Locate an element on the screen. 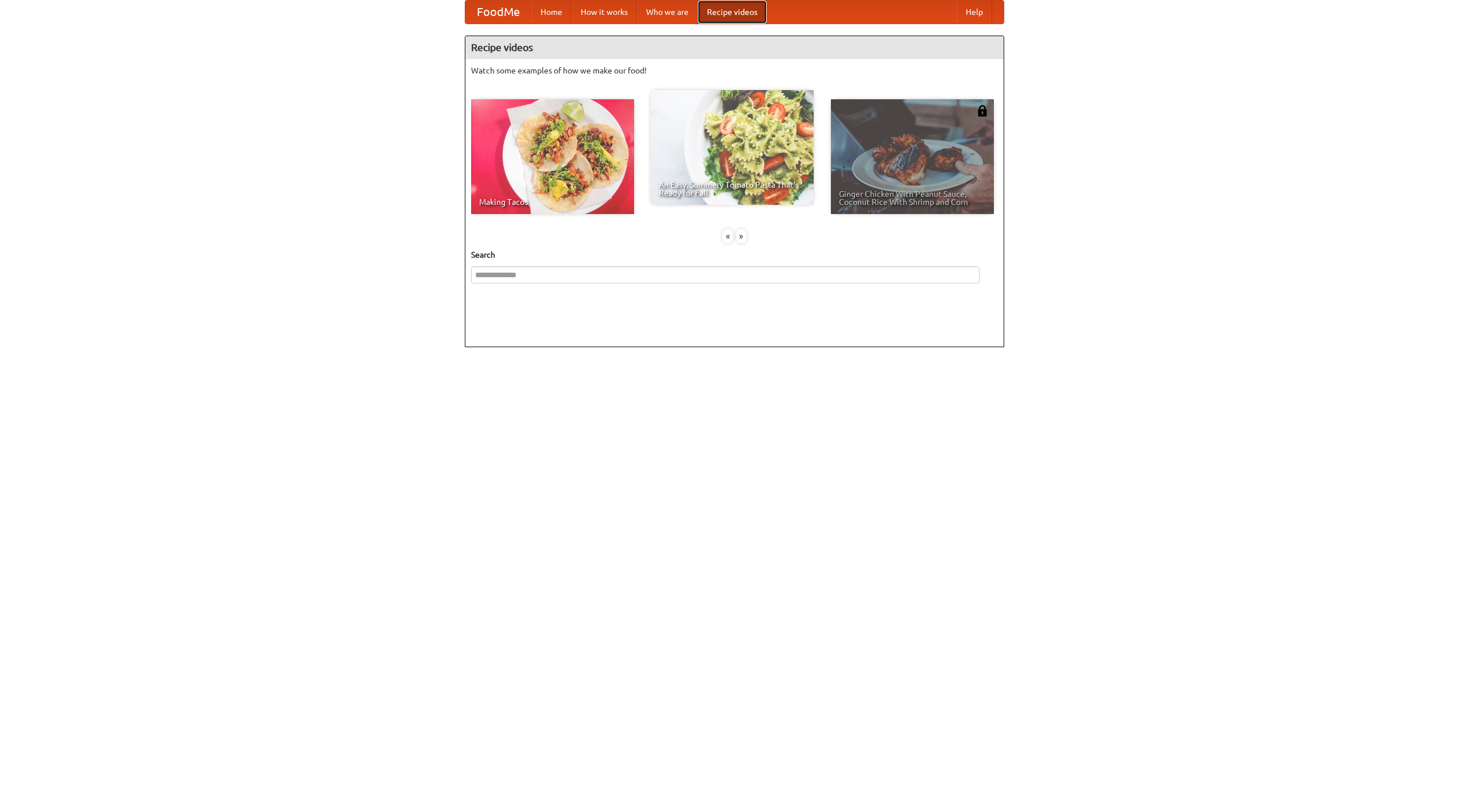 The image size is (1469, 812). h5: Search is located at coordinates (735, 255).